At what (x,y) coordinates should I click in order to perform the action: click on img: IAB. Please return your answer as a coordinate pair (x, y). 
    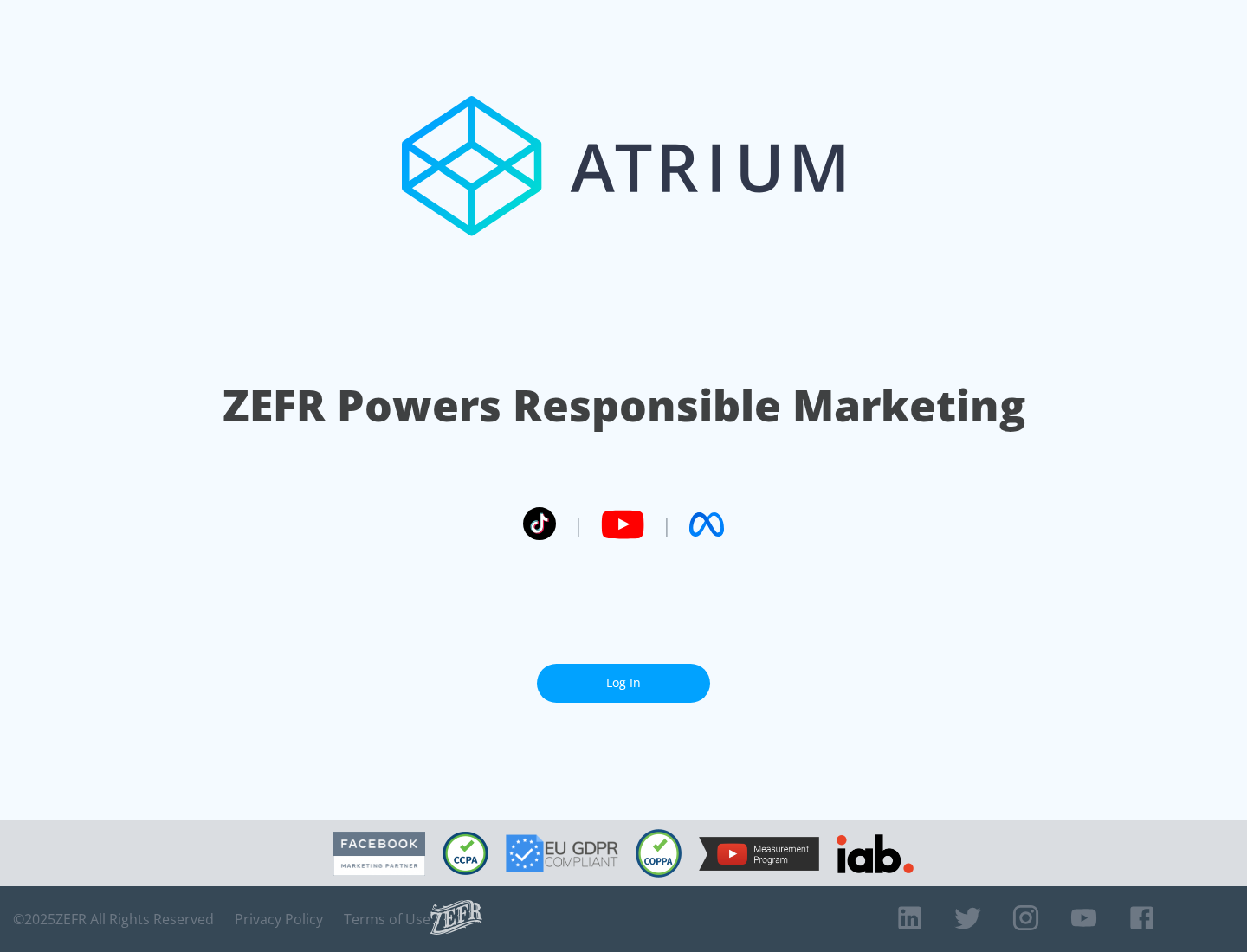
    Looking at the image, I should click on (875, 854).